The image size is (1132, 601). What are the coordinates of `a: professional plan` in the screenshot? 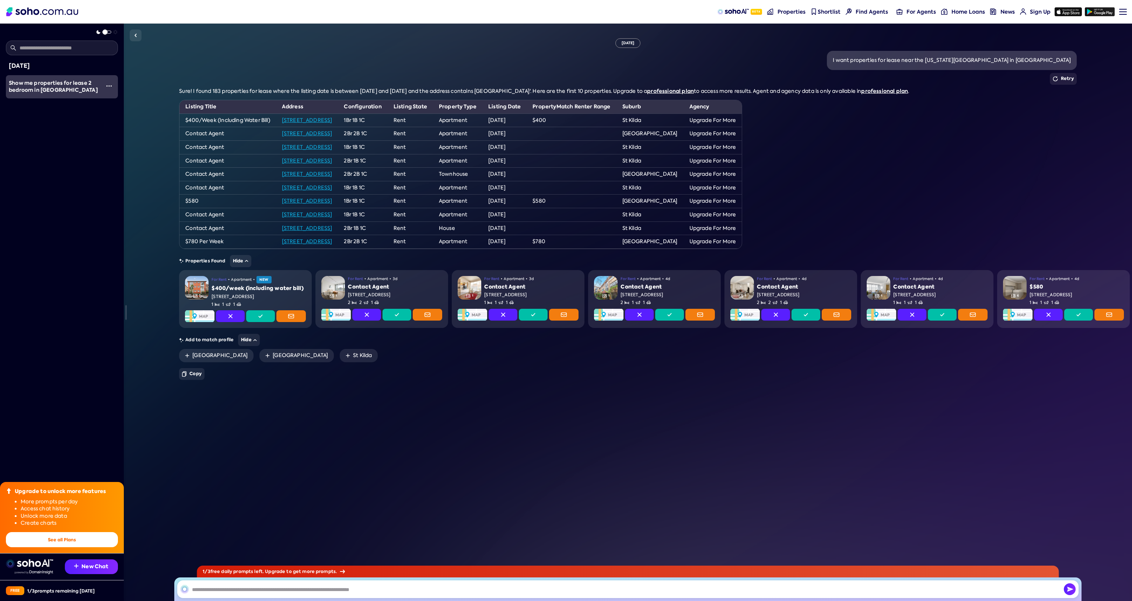 It's located at (884, 91).